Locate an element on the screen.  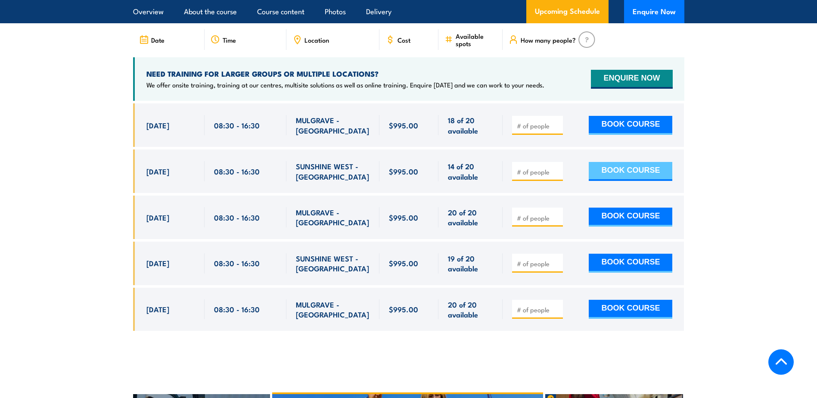
span: How many people? is located at coordinates (548, 40).